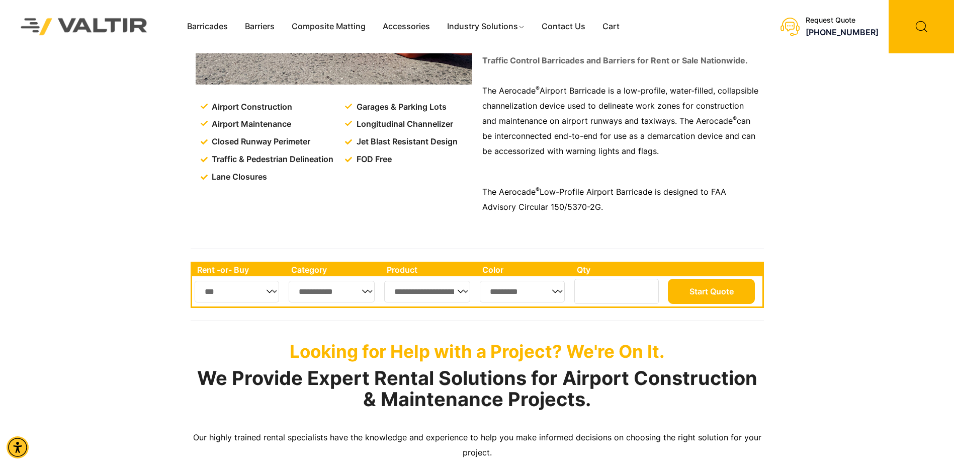 This screenshot has height=465, width=954. Describe the element at coordinates (238, 177) in the screenshot. I see `span: Lane Closures` at that location.